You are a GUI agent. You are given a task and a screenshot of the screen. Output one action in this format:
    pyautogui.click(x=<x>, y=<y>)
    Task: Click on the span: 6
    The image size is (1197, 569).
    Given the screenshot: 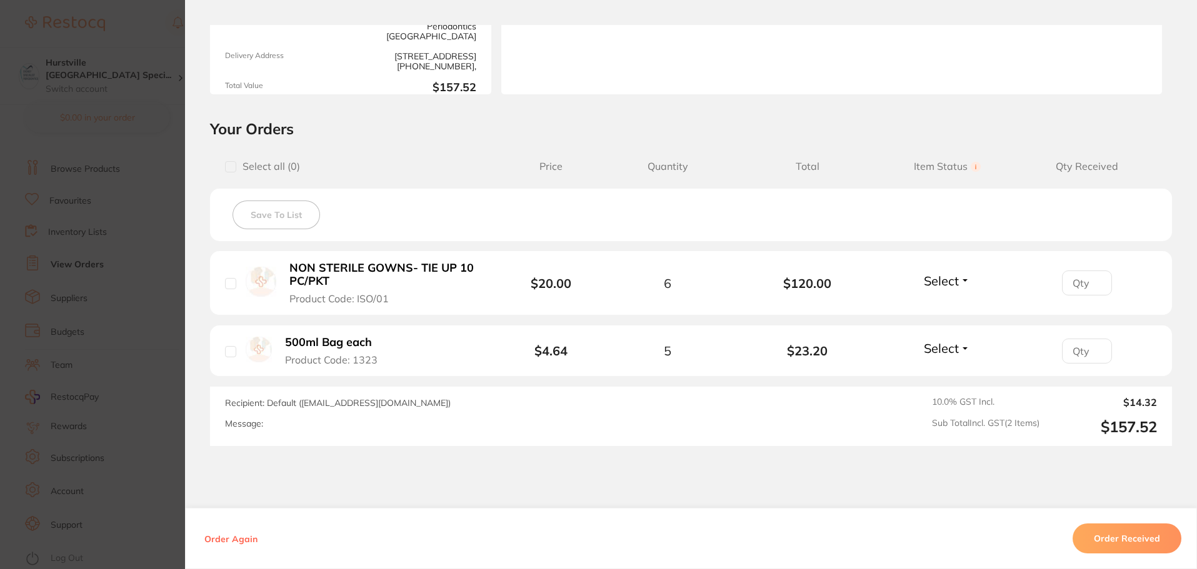 What is the action you would take?
    pyautogui.click(x=667, y=283)
    